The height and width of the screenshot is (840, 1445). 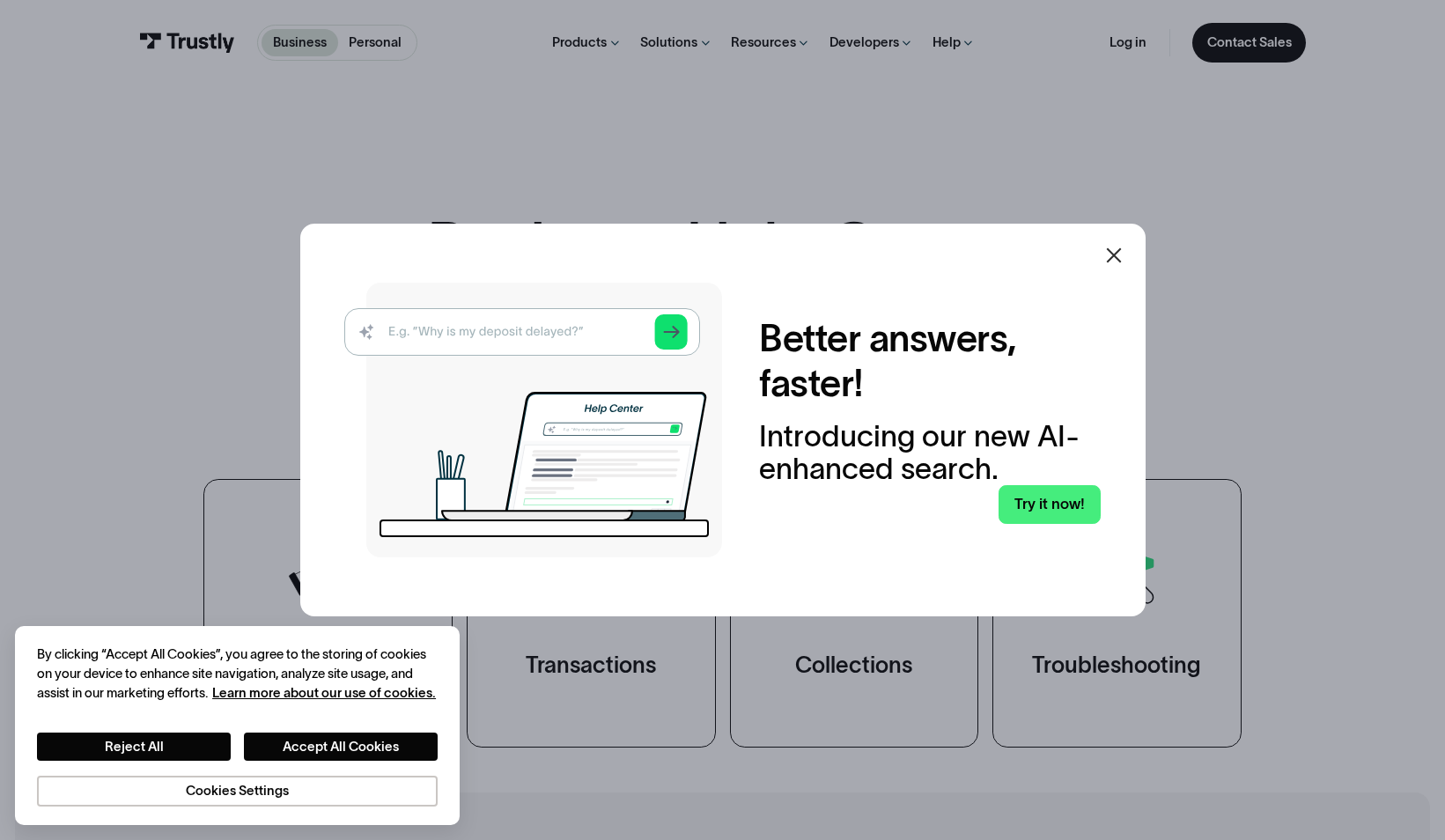 I want to click on a: Try it now!, so click(x=1050, y=505).